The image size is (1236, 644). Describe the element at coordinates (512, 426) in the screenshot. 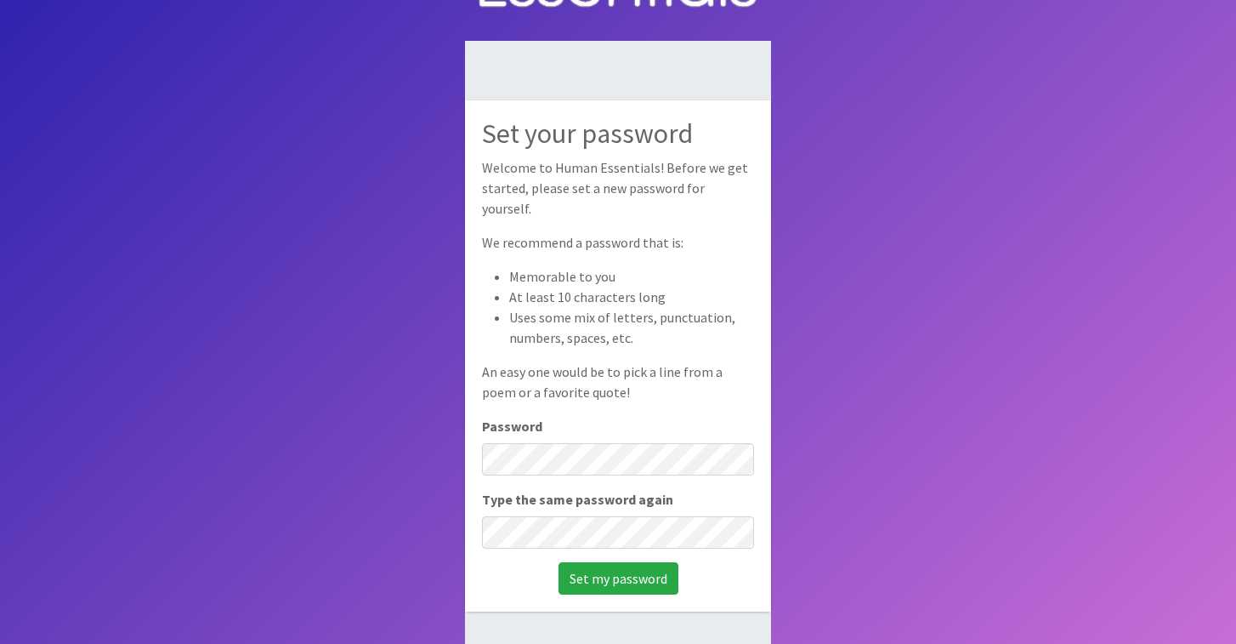

I see `label: Password` at that location.